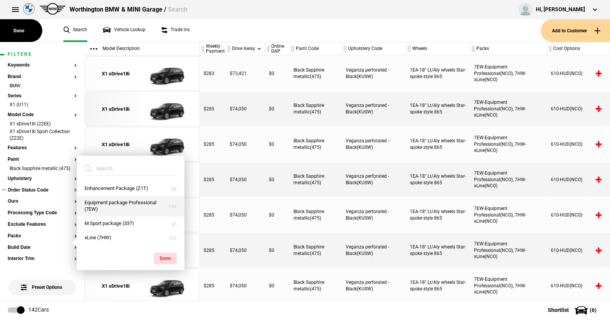 The height and width of the screenshot is (320, 610). Describe the element at coordinates (42, 216) in the screenshot. I see `section: Processing Type Code` at that location.